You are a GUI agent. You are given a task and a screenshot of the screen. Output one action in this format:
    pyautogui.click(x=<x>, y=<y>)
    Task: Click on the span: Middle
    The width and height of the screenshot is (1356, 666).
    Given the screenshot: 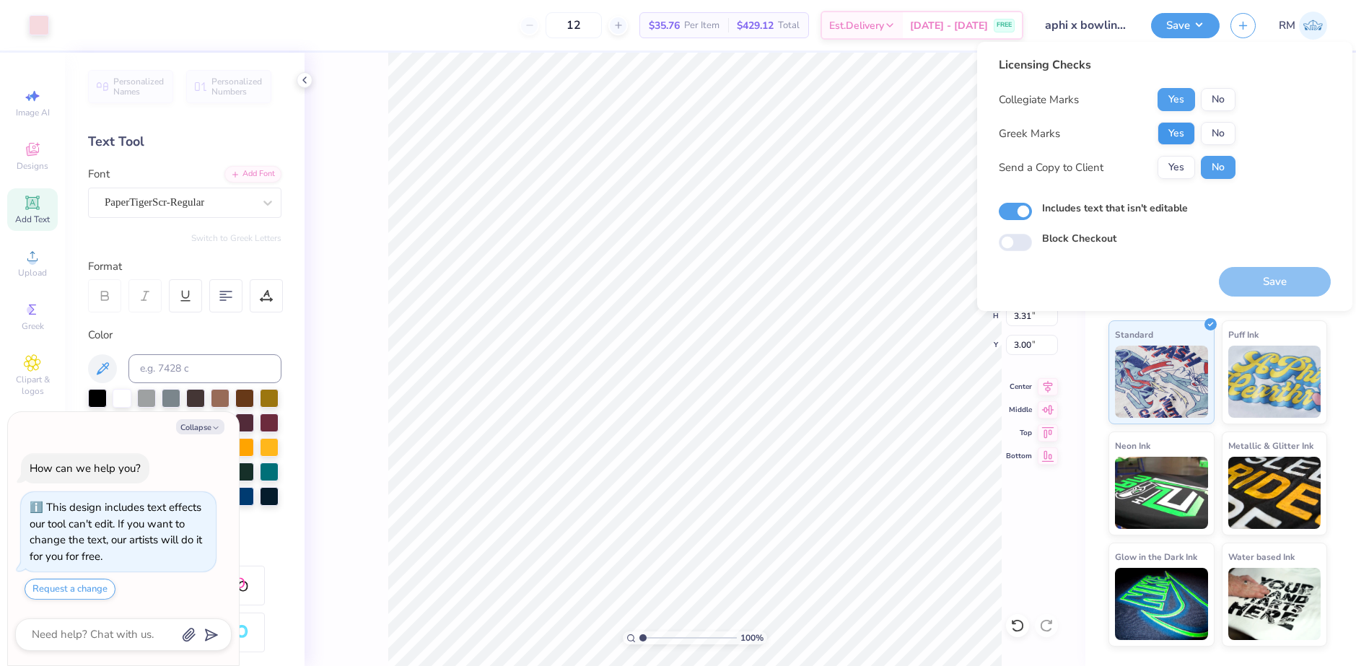 What is the action you would take?
    pyautogui.click(x=1019, y=410)
    